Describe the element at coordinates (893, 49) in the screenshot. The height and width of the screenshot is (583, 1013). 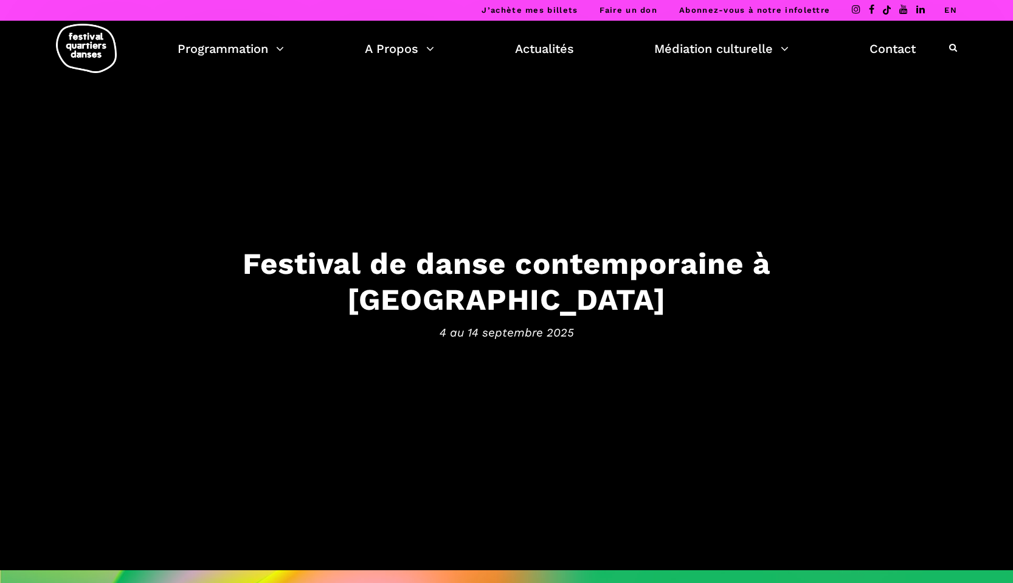
I see `a: Contact` at that location.